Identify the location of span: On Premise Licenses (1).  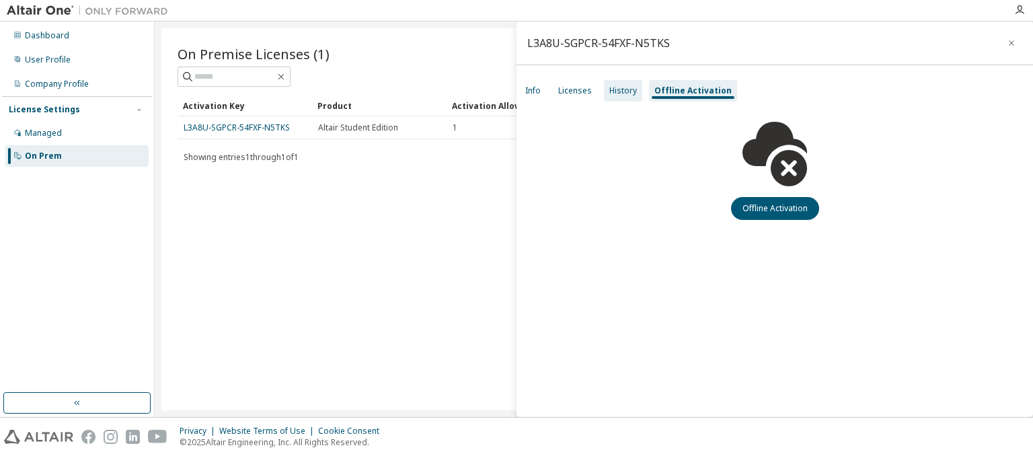
(254, 54).